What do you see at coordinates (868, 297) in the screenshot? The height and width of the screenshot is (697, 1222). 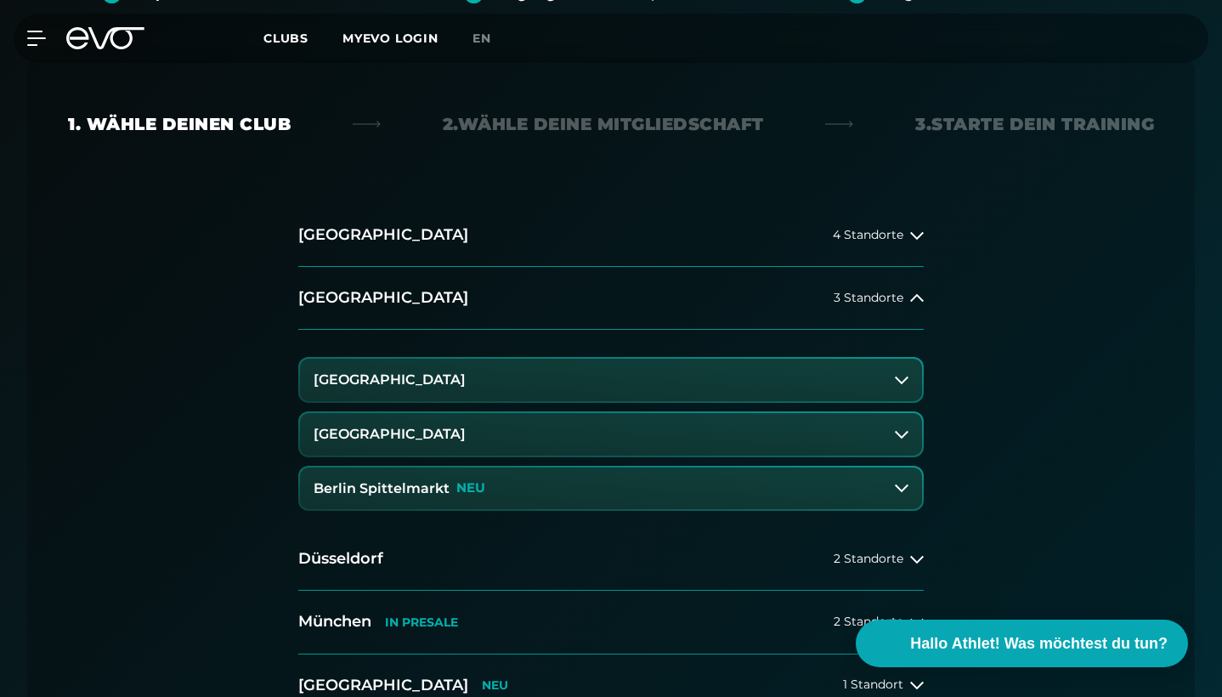 I see `span: 3 Standorte` at bounding box center [868, 297].